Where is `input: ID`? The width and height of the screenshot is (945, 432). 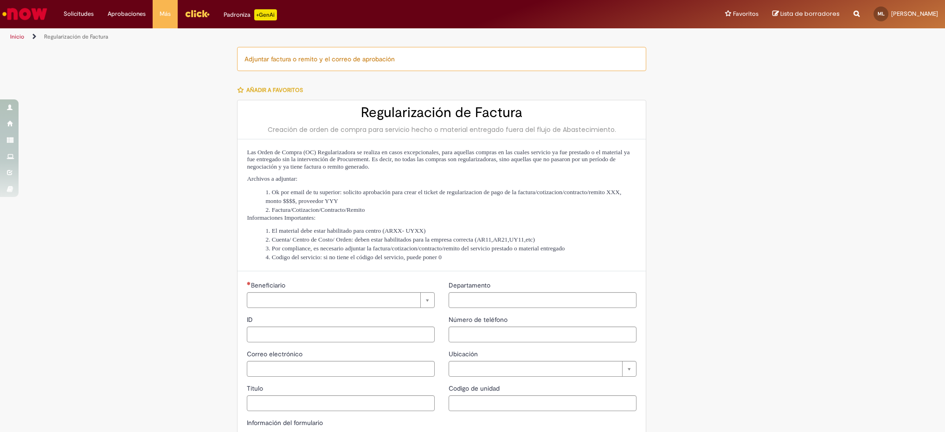
input: ID is located at coordinates (341, 334).